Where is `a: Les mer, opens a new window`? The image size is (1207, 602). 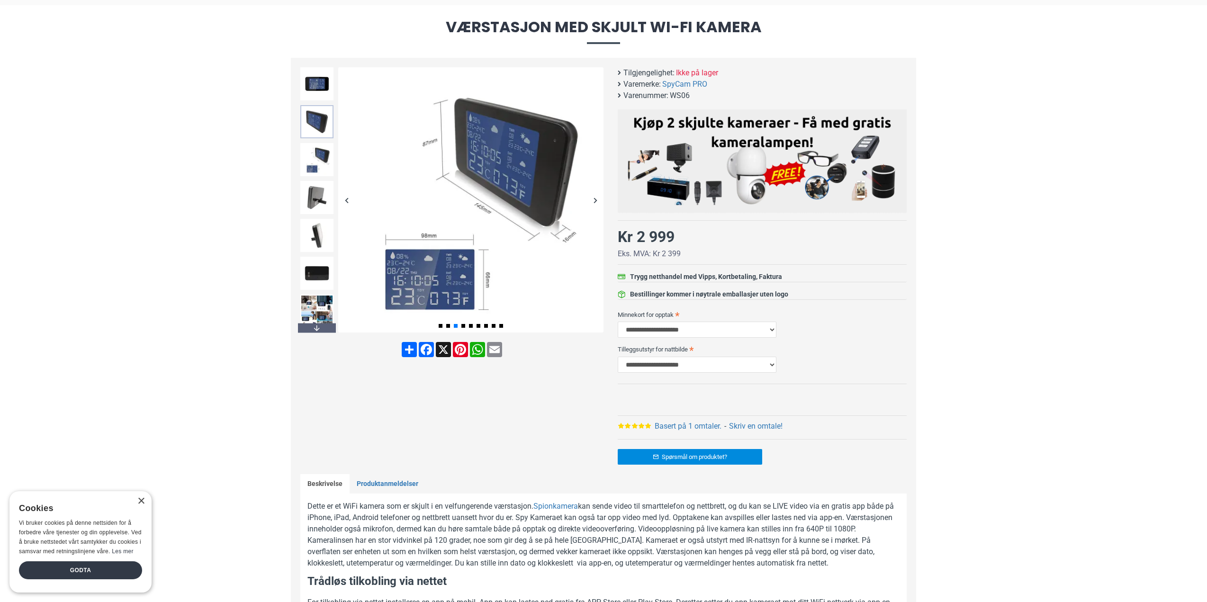
a: Les mer, opens a new window is located at coordinates (122, 551).